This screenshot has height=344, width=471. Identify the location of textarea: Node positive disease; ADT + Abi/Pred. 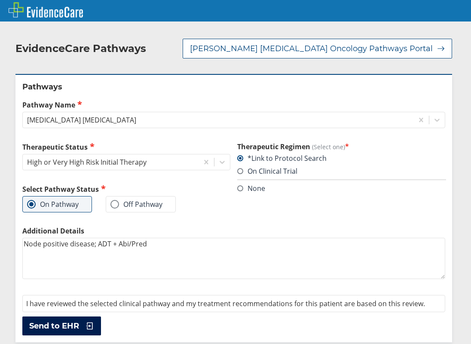
(234, 258).